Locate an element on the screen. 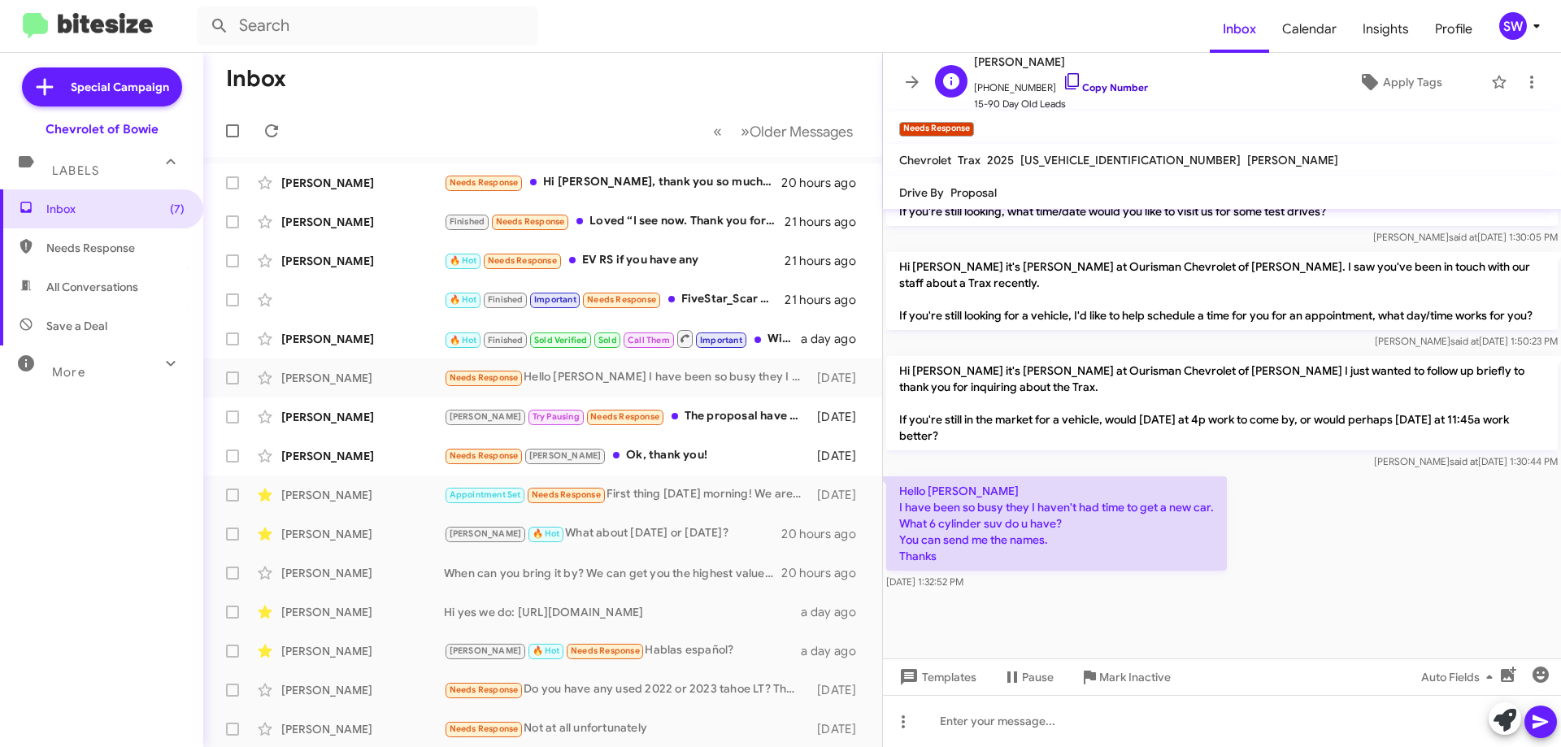  span: Drive By is located at coordinates (921, 193).